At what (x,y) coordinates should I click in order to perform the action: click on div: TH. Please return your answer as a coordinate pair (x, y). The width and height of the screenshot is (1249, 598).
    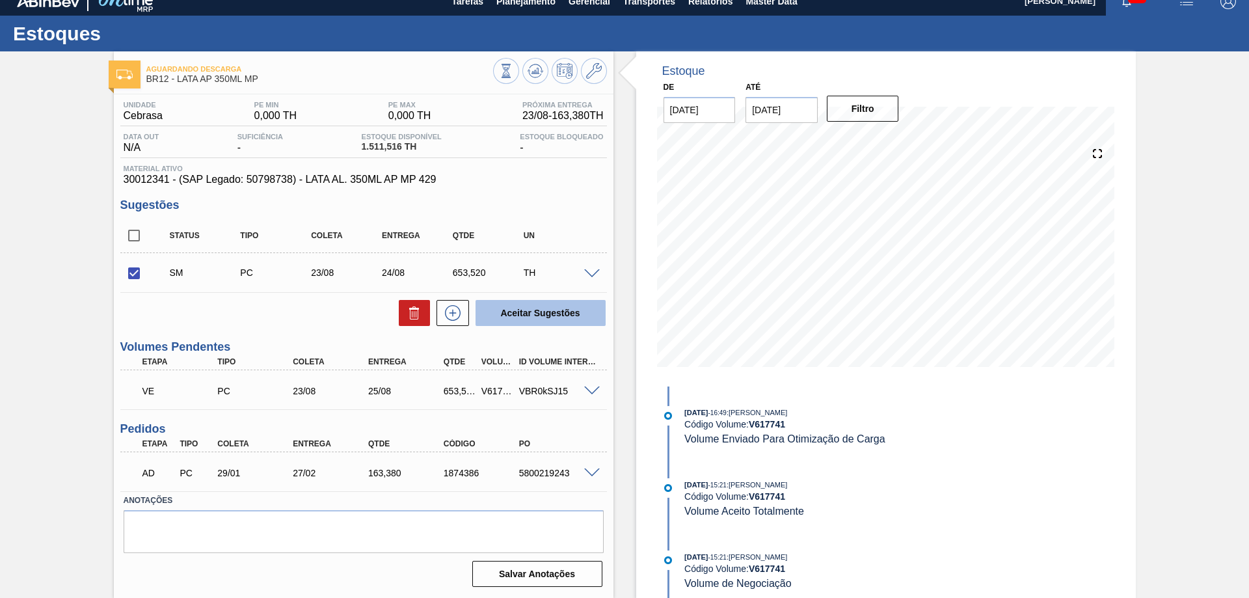
    Looking at the image, I should click on (559, 272).